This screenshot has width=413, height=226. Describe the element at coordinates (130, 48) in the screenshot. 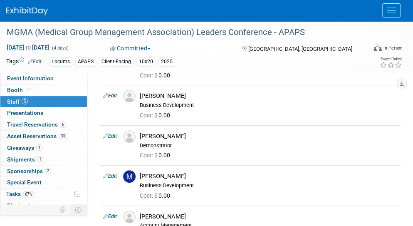

I see `button: Committed` at that location.